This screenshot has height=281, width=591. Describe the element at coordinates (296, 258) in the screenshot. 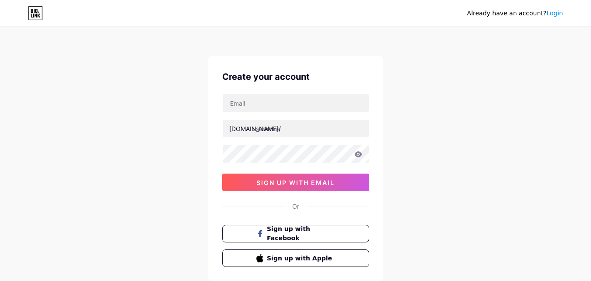

I see `a: Sign up with Apple` at that location.